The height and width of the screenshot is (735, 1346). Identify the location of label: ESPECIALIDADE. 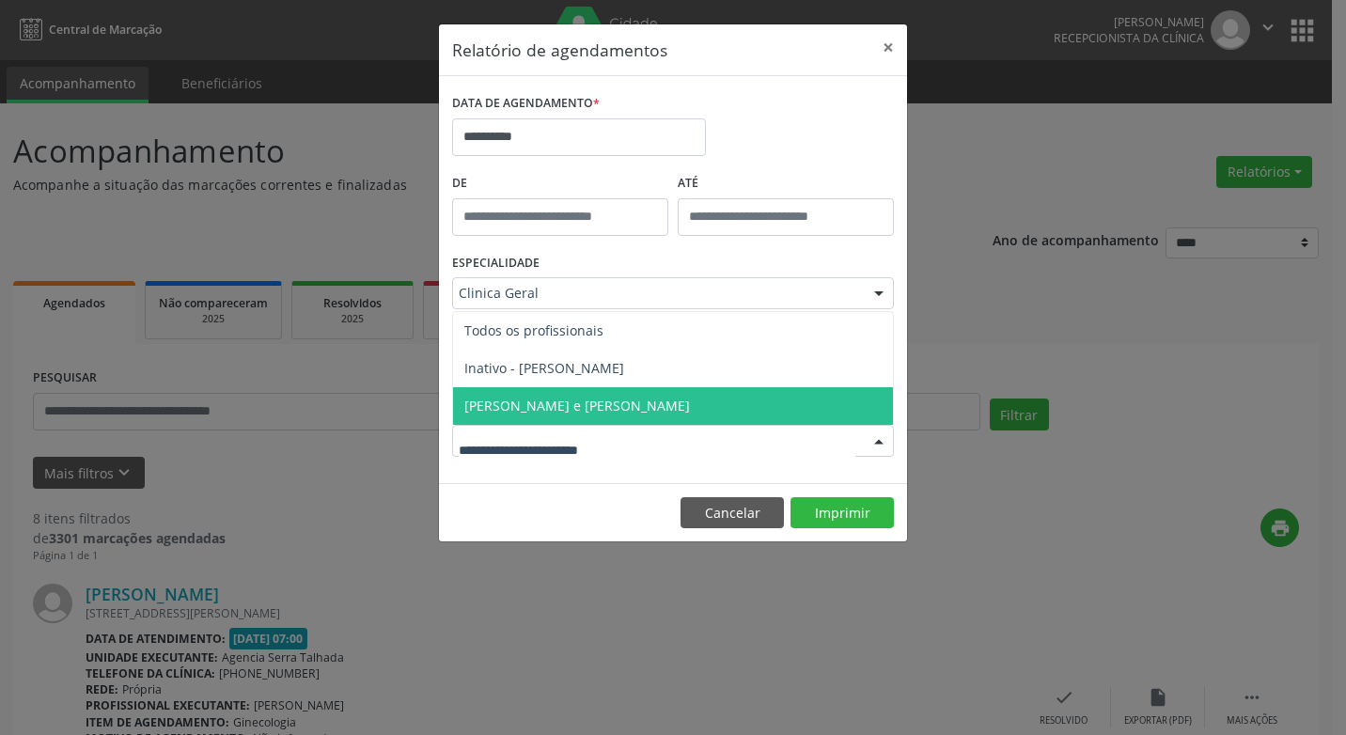
(496, 263).